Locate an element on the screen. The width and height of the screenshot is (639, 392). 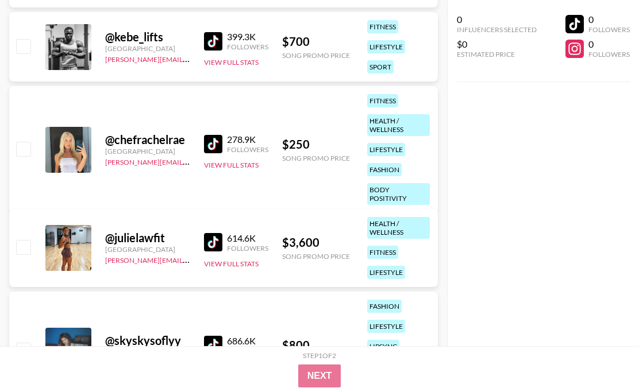
div: $ 800 is located at coordinates (316, 345).